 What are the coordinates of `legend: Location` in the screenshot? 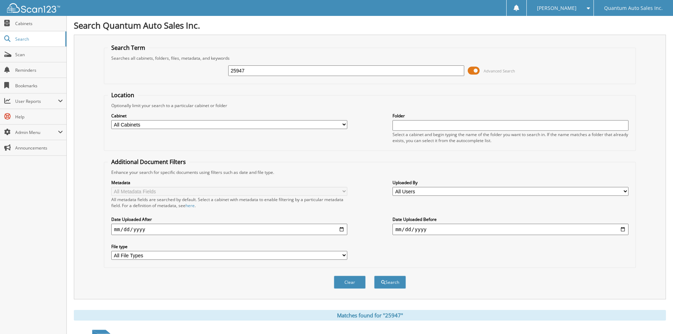 It's located at (123, 95).